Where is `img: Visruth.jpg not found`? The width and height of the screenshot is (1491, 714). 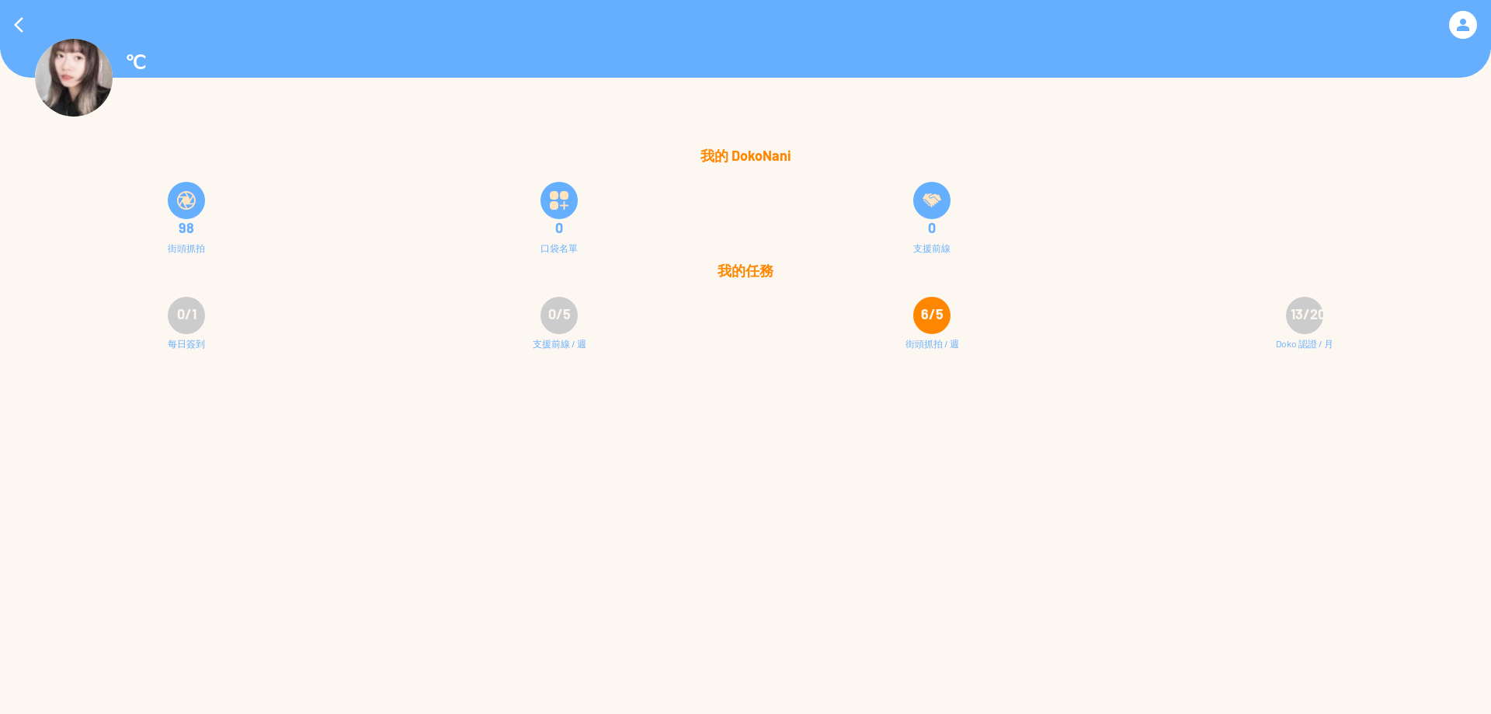 img: Visruth.jpg not found is located at coordinates (74, 78).